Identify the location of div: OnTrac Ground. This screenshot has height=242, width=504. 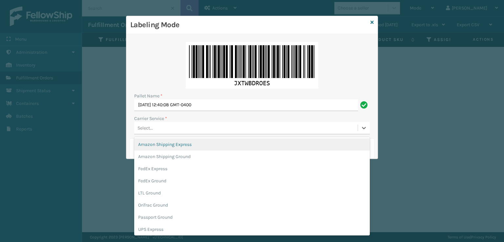
(252, 205).